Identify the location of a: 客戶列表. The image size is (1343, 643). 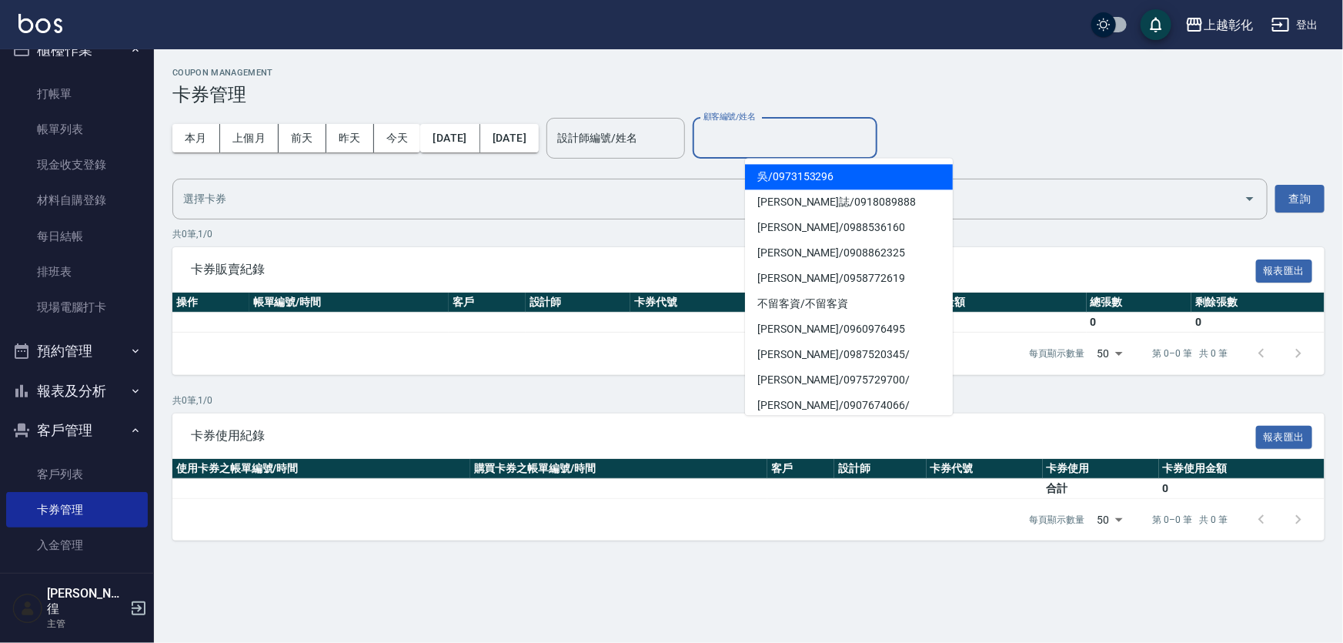
(77, 474).